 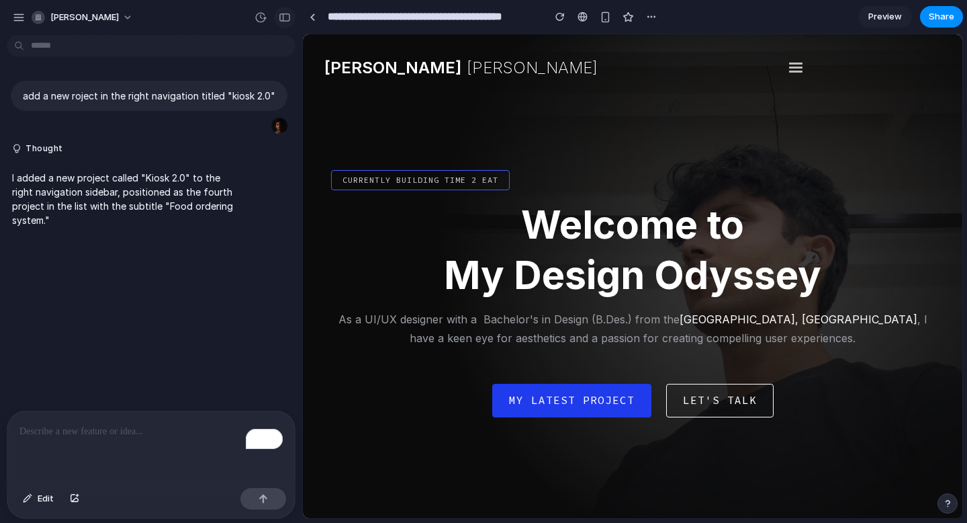 What do you see at coordinates (38, 499) in the screenshot?
I see `button: Edit` at bounding box center [38, 499].